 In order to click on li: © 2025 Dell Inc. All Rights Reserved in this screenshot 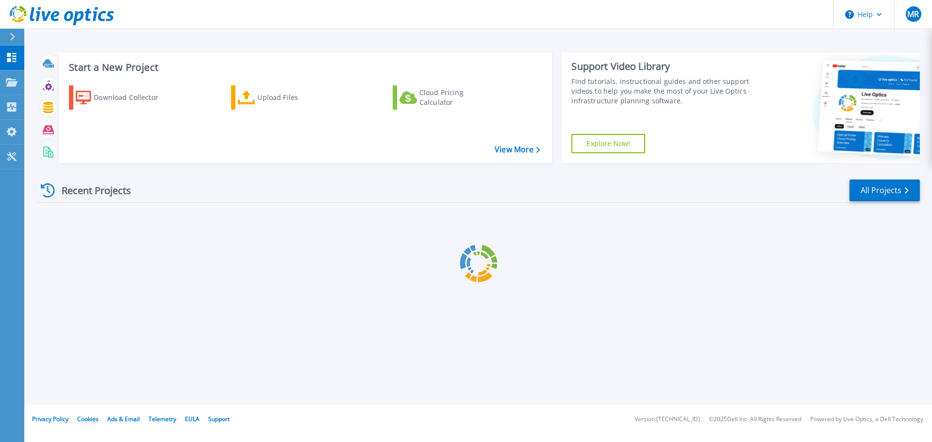, I will do `click(754, 419)`.